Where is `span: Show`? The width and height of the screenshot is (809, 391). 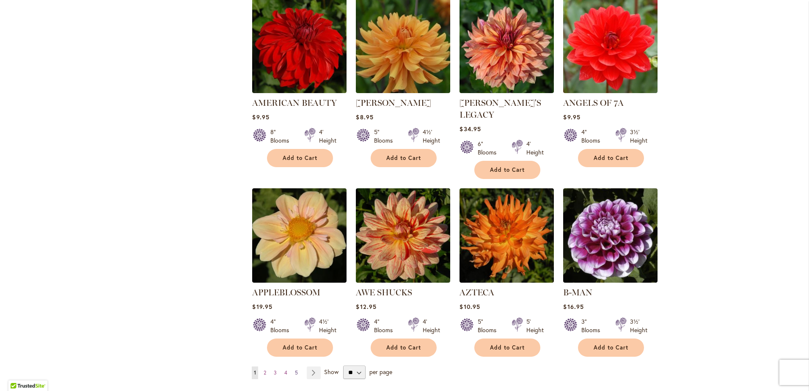 span: Show is located at coordinates (331, 372).